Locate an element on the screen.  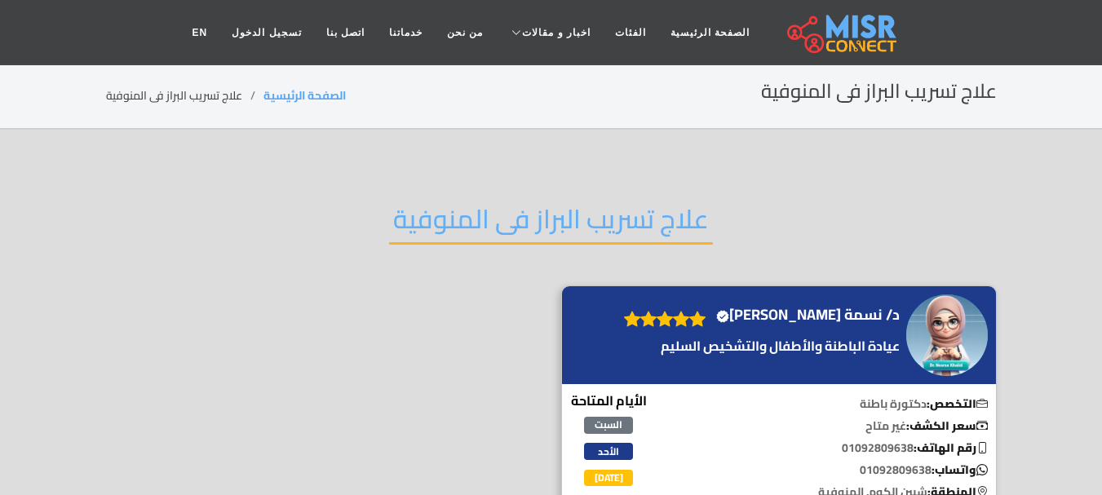
img: main.misr_connect is located at coordinates (842, 33).